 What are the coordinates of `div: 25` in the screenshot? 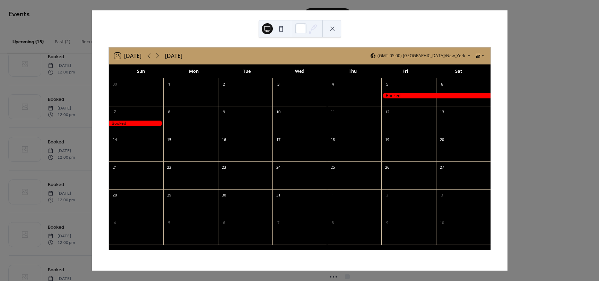 It's located at (333, 168).